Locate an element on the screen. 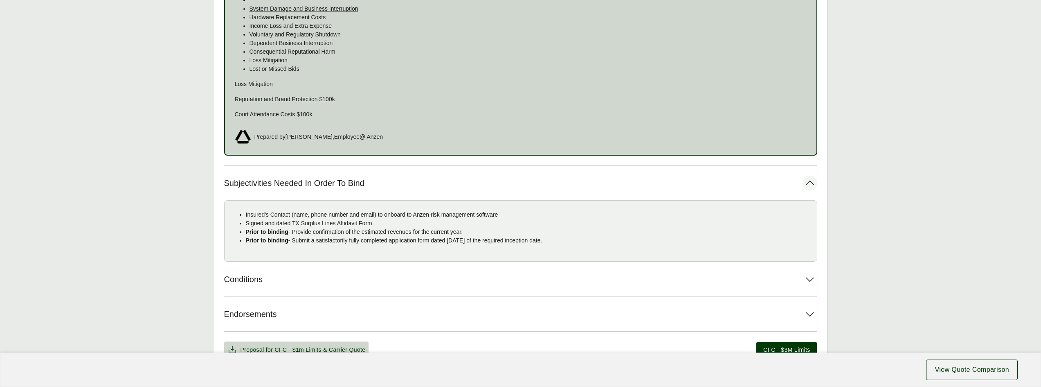 This screenshot has width=1041, height=387. button: View Quote Comparison is located at coordinates (972, 369).